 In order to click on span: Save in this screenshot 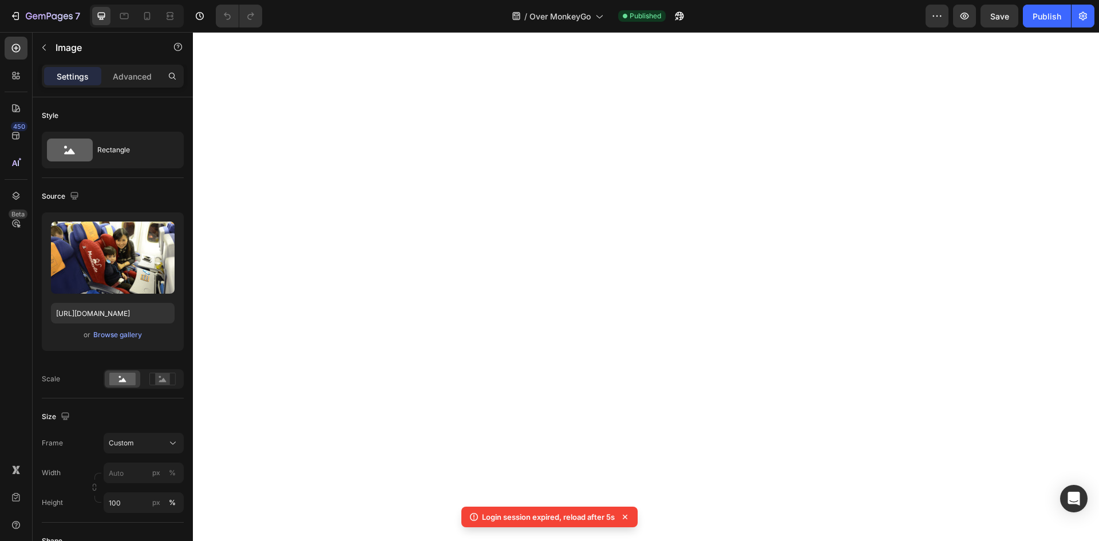, I will do `click(1000, 16)`.